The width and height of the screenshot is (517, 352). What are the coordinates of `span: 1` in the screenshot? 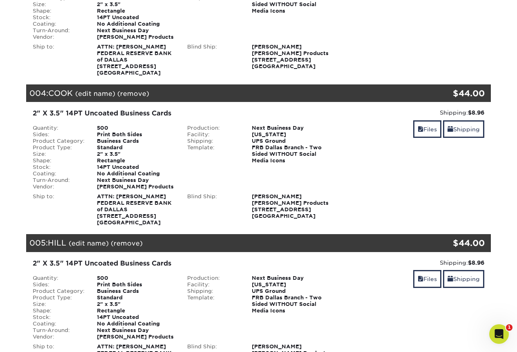 It's located at (509, 328).